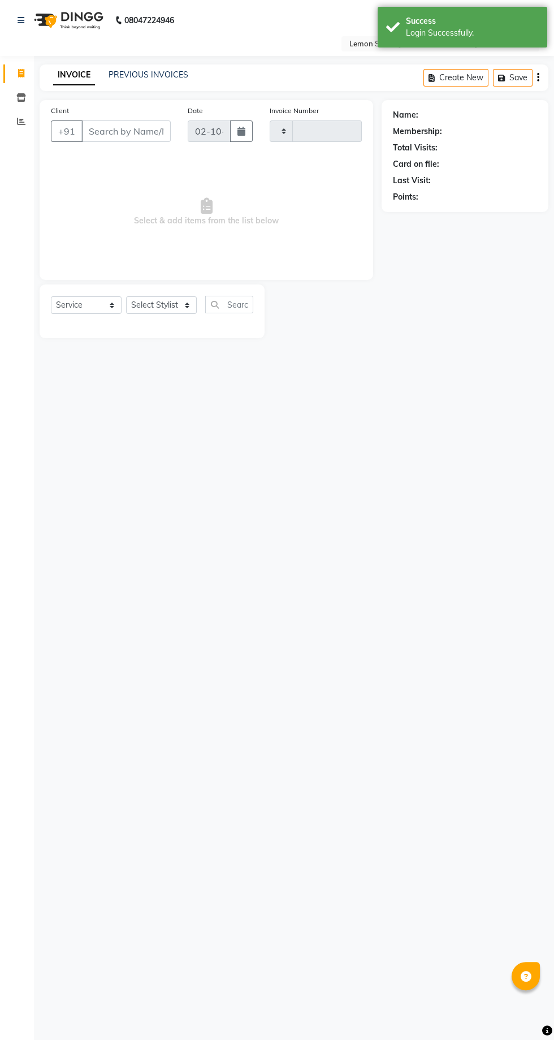  What do you see at coordinates (126, 131) in the screenshot?
I see `input: Search by Name/Mobile/Email/Code` at bounding box center [126, 131].